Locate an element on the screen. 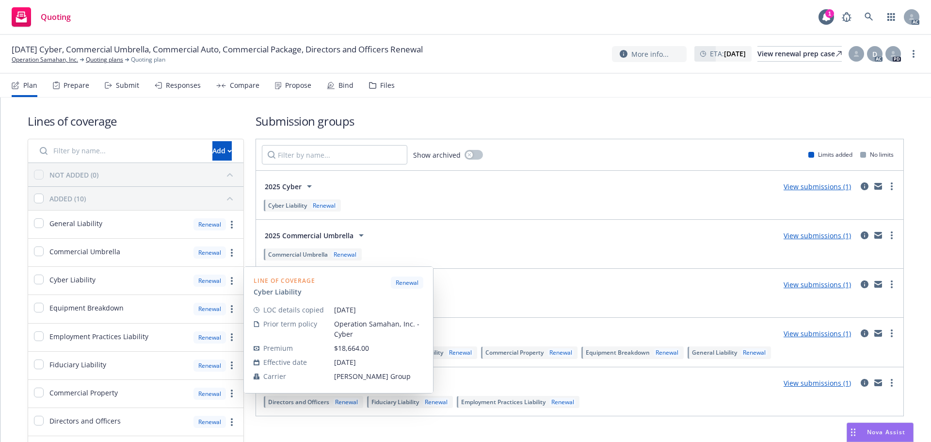 The image size is (931, 442). span: Quoting is located at coordinates (56, 17).